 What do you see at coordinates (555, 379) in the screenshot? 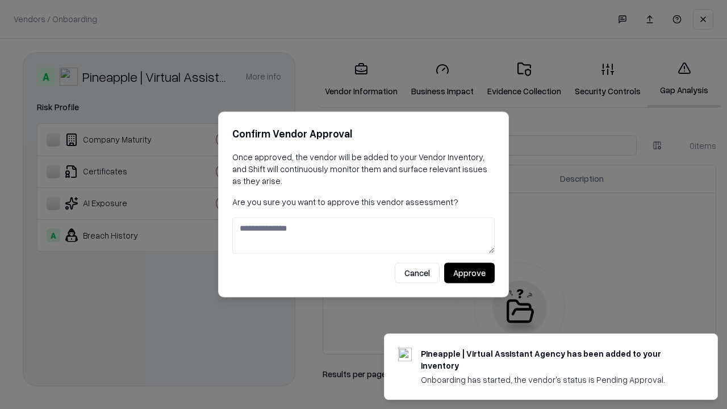
I see `div: Onboarding has started, the vendor's status is Pending Approval.` at bounding box center [555, 379].